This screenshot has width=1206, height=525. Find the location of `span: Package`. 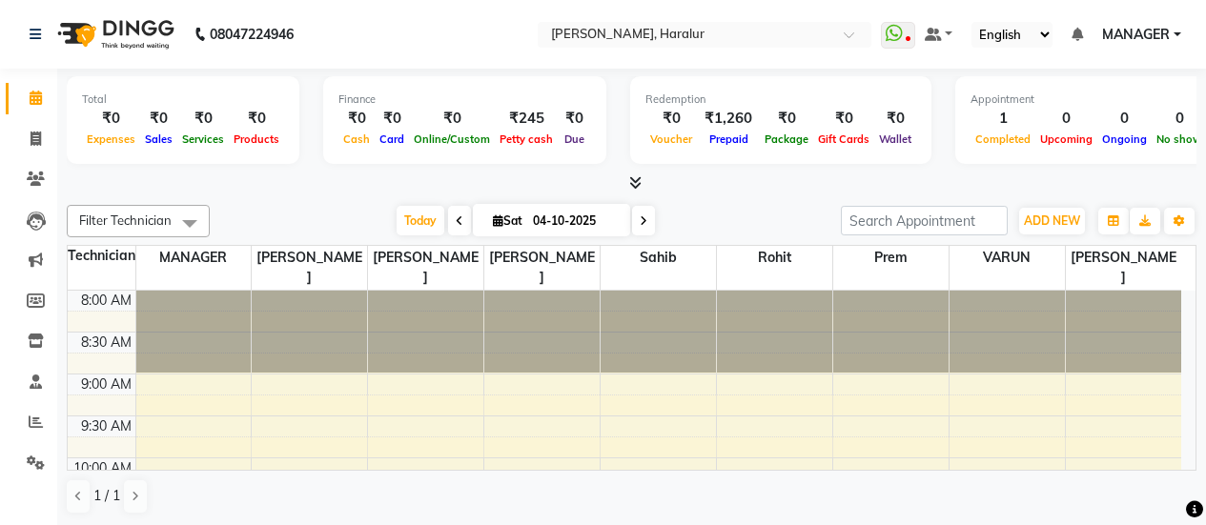

span: Package is located at coordinates (786, 139).